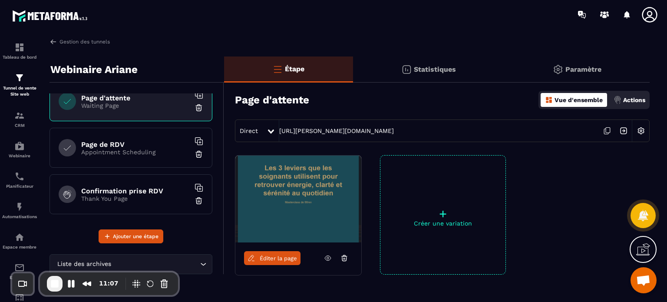 The height and width of the screenshot is (302, 667). Describe the element at coordinates (131, 236) in the screenshot. I see `button: Ajouter une étape` at that location.